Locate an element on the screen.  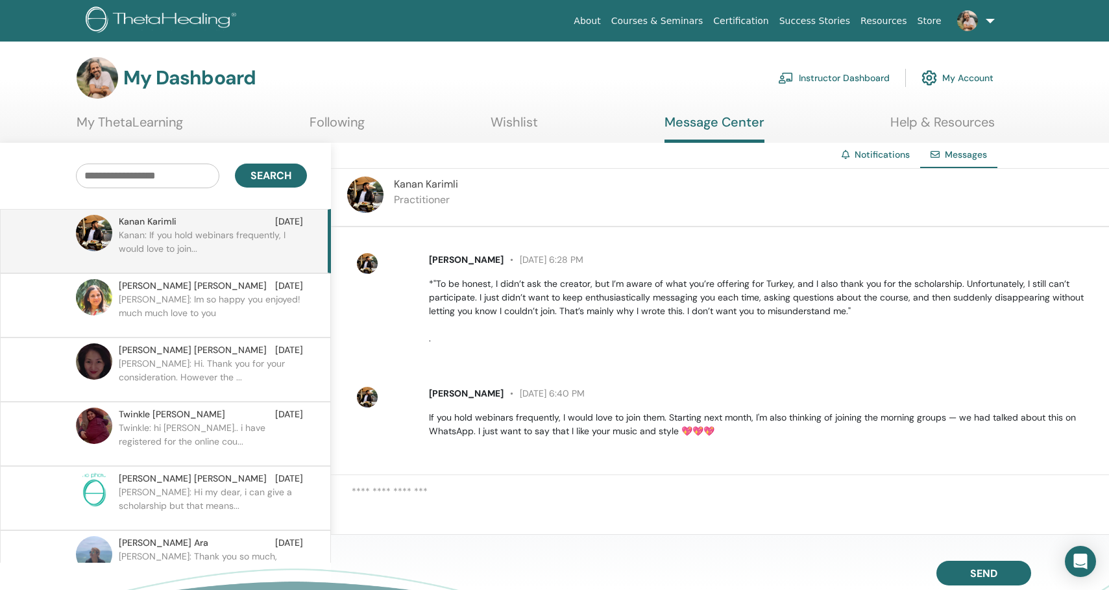
p: If you hold webinars frequently, I would love to join them. Starting next month, I'm also thinkin... is located at coordinates (761, 424).